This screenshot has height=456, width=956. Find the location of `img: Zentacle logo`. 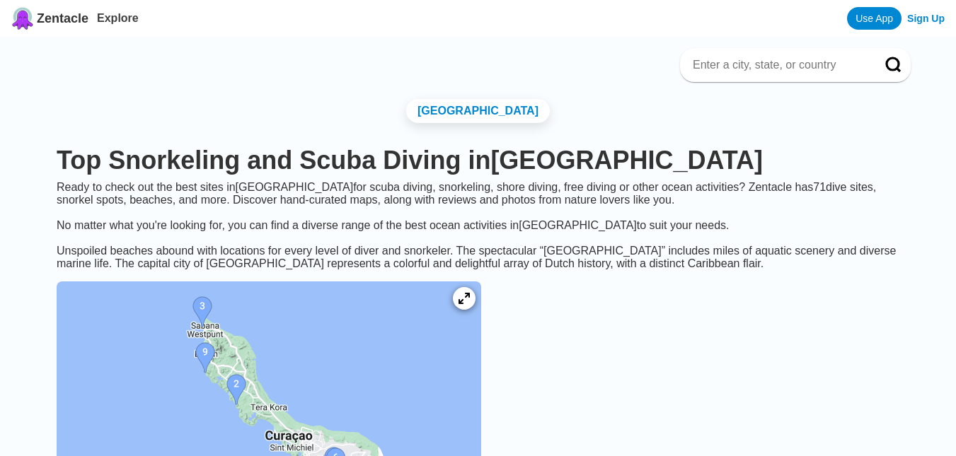

img: Zentacle logo is located at coordinates (23, 18).